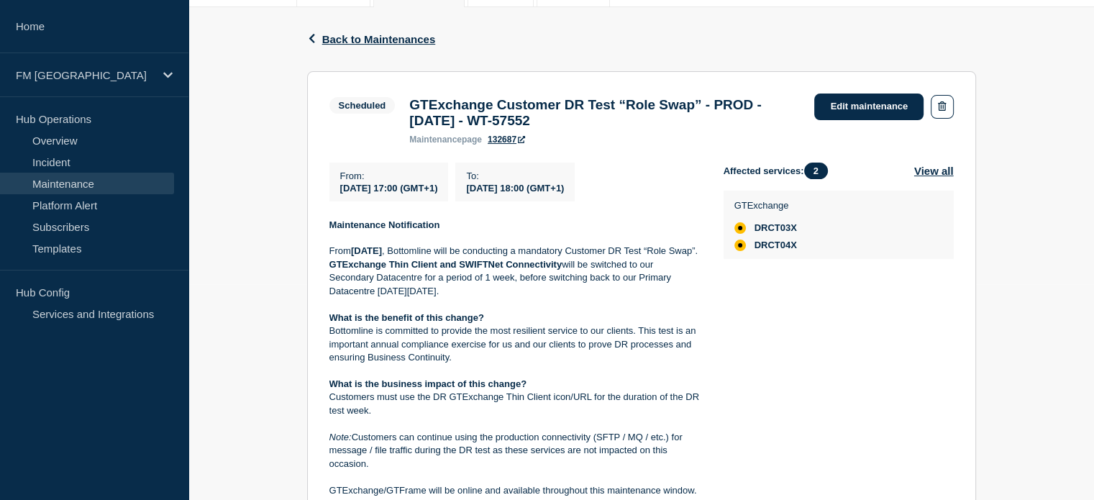 The image size is (1094, 500). What do you see at coordinates (765, 205) in the screenshot?
I see `p: GTExchange` at bounding box center [765, 205].